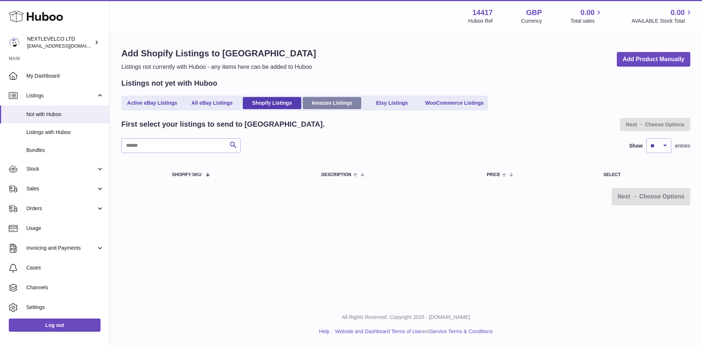 The height and width of the screenshot is (346, 702). What do you see at coordinates (152, 103) in the screenshot?
I see `a: Active eBay Listings` at bounding box center [152, 103].